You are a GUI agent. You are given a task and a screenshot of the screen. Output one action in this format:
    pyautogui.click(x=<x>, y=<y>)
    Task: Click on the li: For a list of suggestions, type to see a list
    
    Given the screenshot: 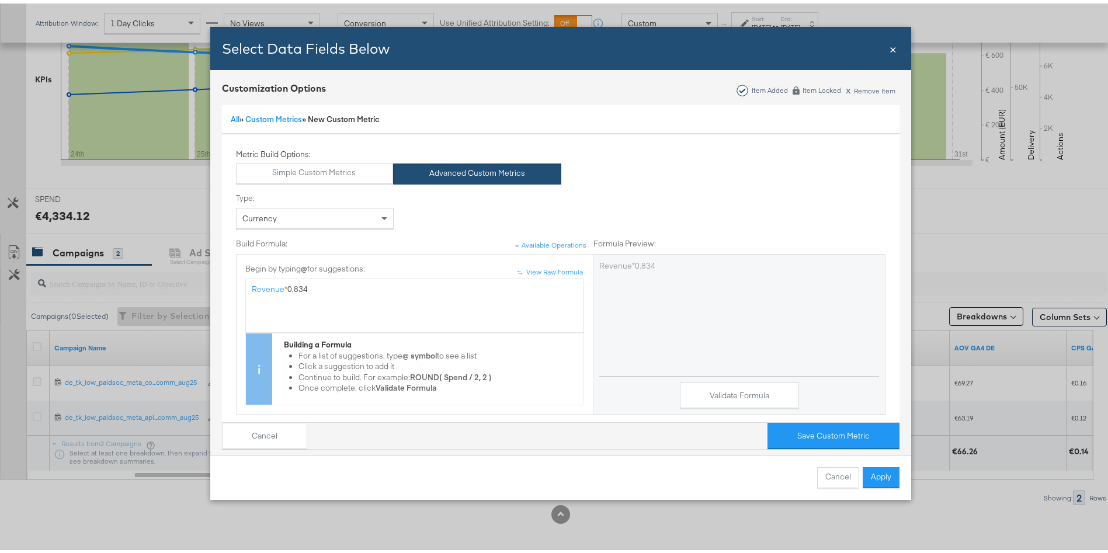 What is the action you would take?
    pyautogui.click(x=438, y=352)
    